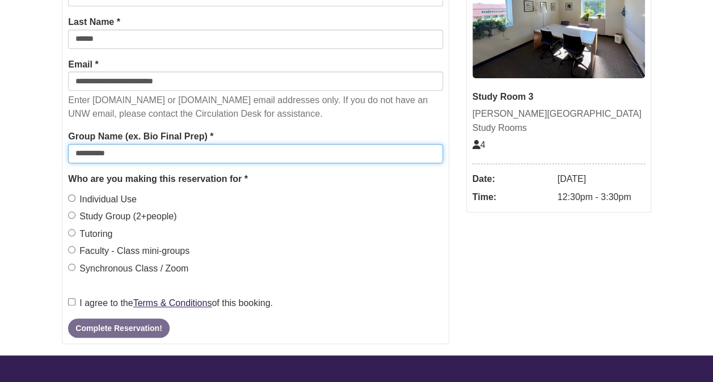 This screenshot has height=382, width=713. Describe the element at coordinates (255, 179) in the screenshot. I see `legend: Who are you making this reservation for *` at that location.